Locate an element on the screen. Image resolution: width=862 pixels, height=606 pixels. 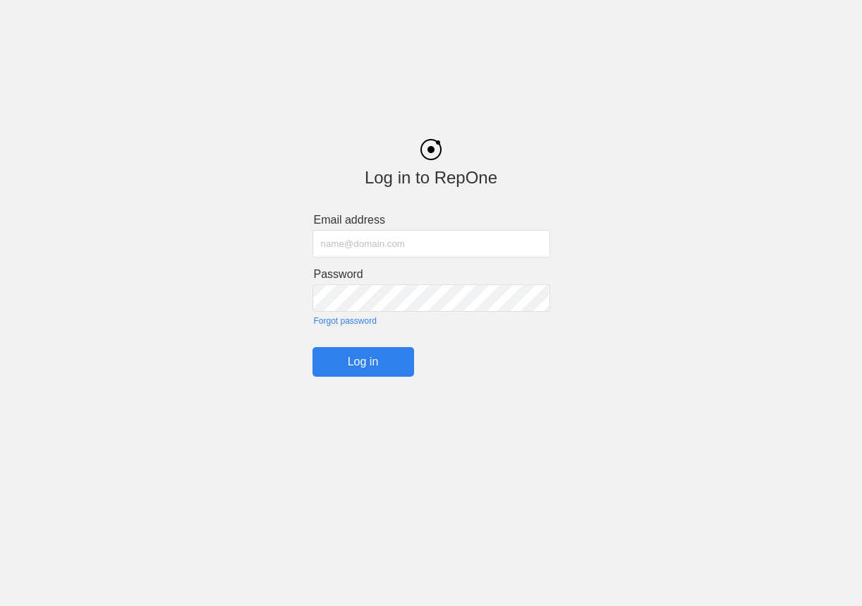
div: Log in to RepOne is located at coordinates (431, 178).